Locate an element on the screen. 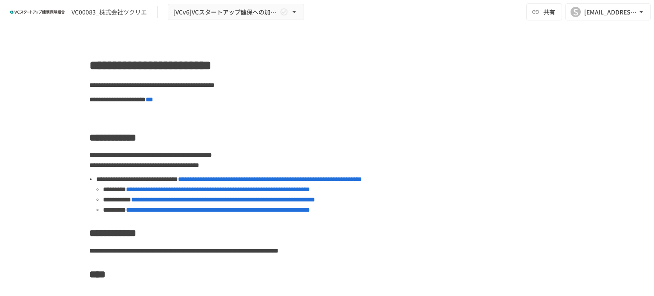 The image size is (654, 296). img: ZDfHsVrhrXUoWEWGWYf8C4Fv4dEjYTEDCNvmL73B7ox is located at coordinates (37, 12).